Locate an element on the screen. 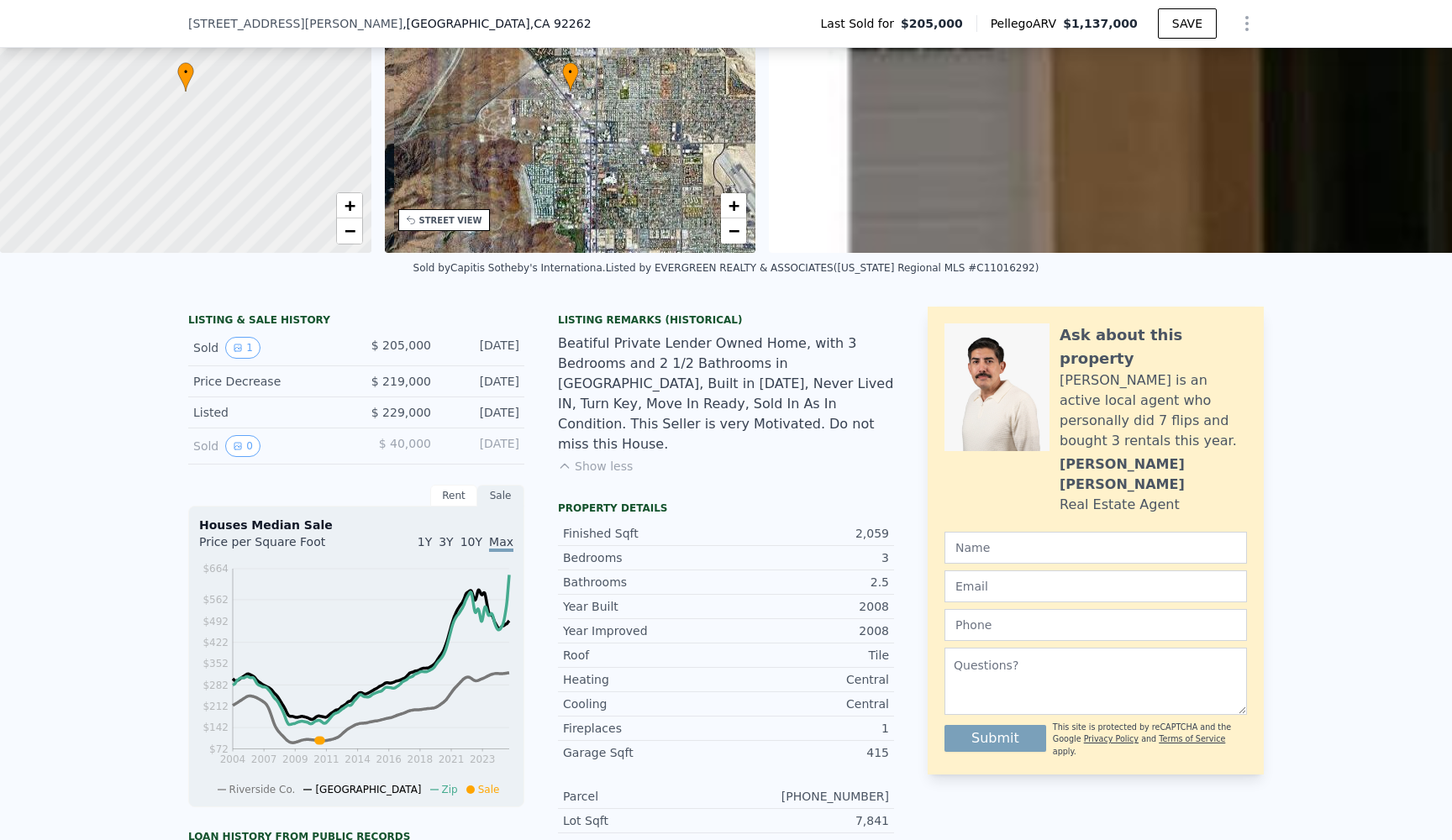 This screenshot has width=1452, height=840. div: Property details is located at coordinates (726, 508).